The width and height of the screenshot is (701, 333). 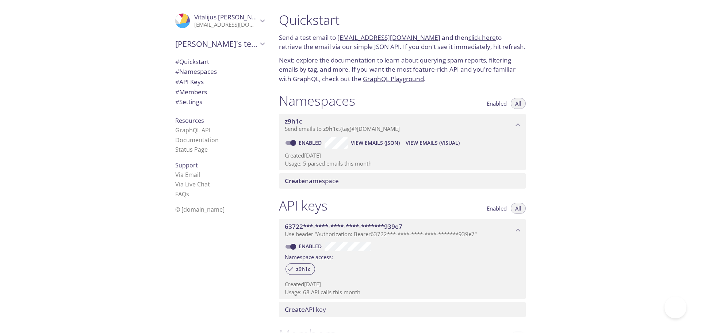 I want to click on div: z9h1c namespace, so click(x=403, y=125).